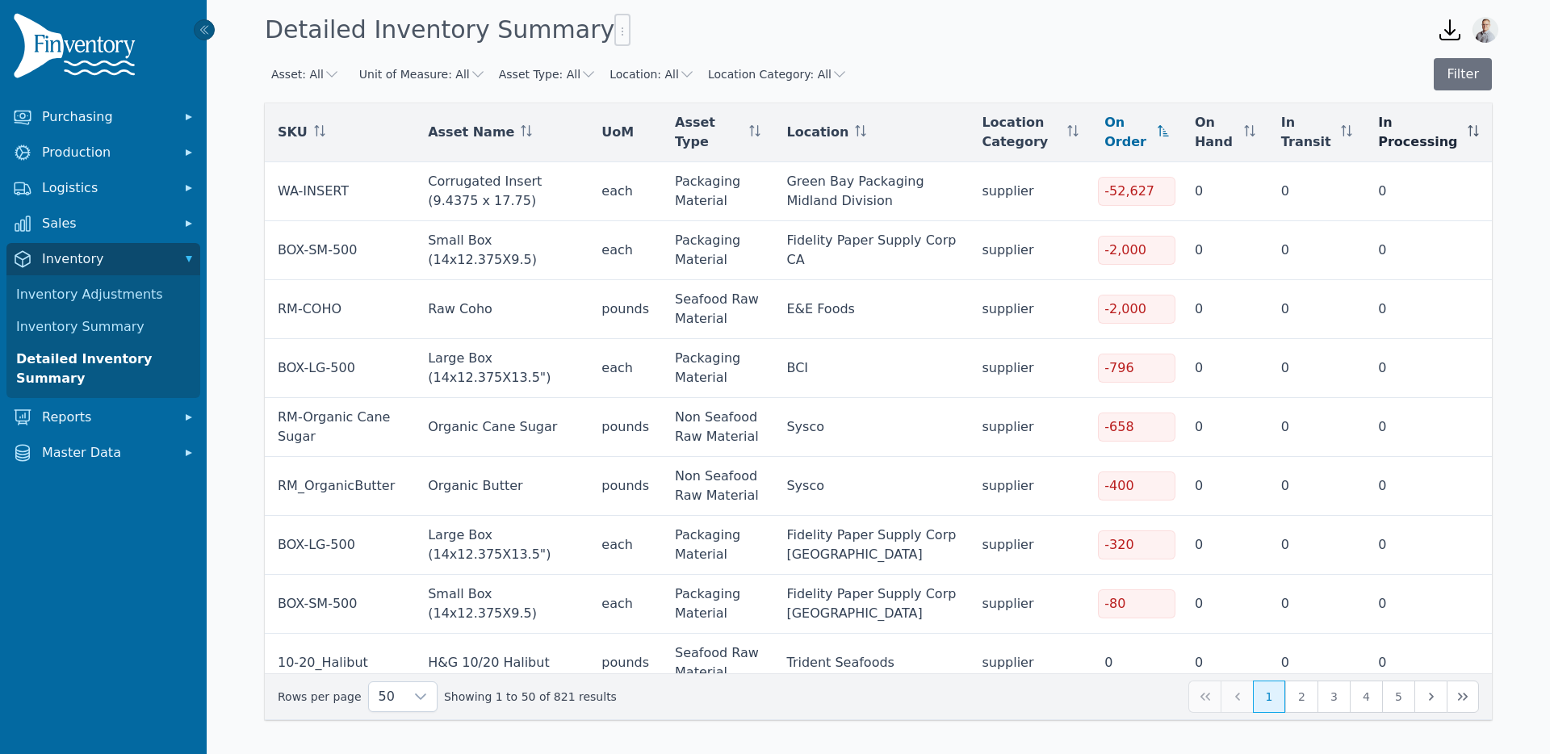 Image resolution: width=1550 pixels, height=754 pixels. Describe the element at coordinates (1127, 132) in the screenshot. I see `span: On Order` at that location.